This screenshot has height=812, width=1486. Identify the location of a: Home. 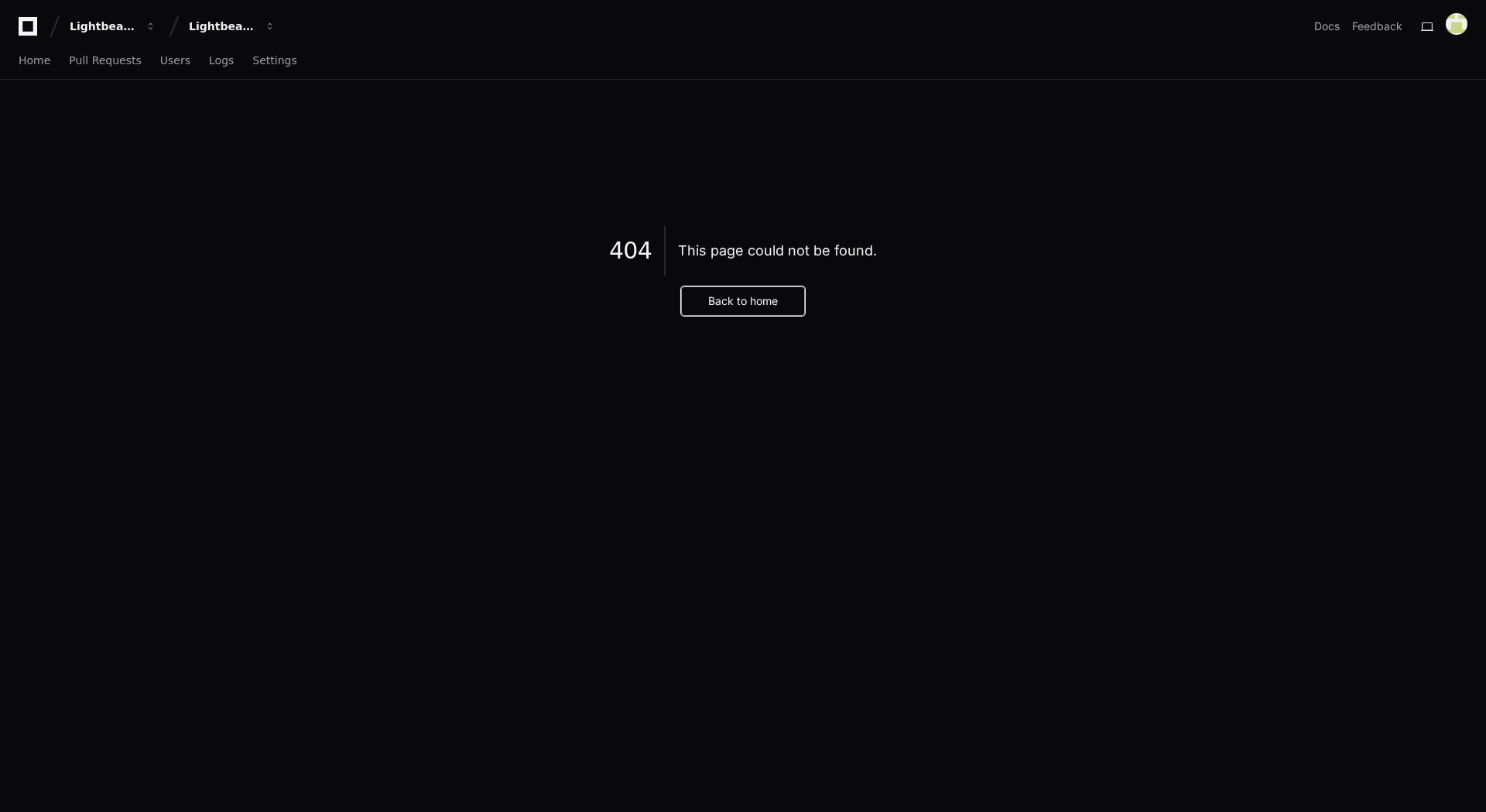
(34, 61).